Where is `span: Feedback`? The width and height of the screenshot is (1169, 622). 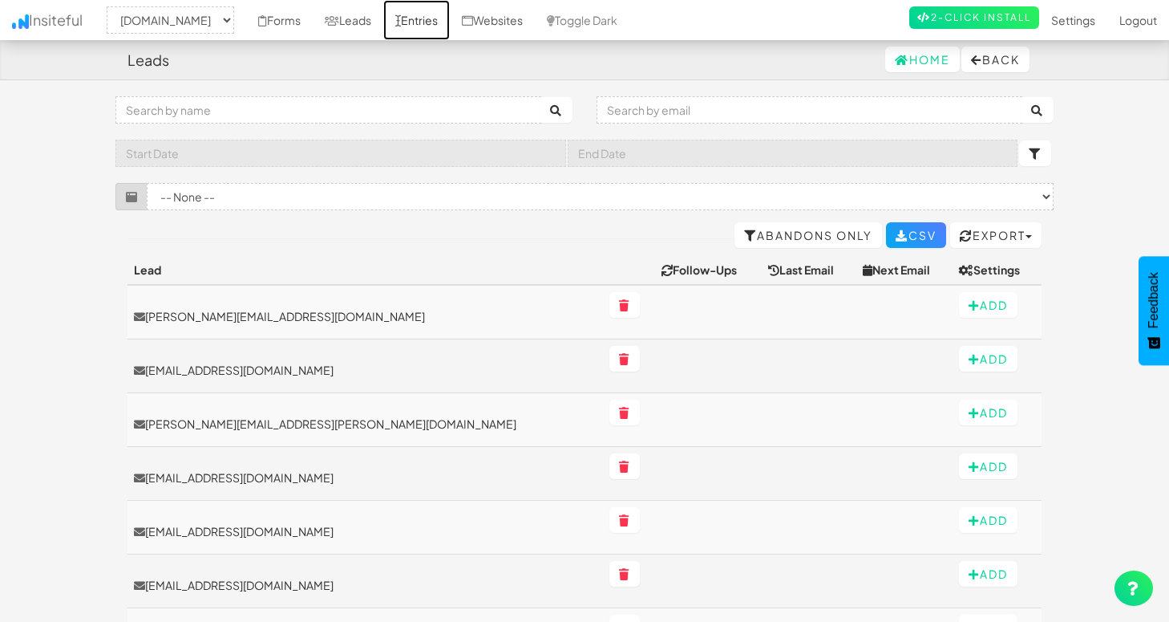
span: Feedback is located at coordinates (1154, 300).